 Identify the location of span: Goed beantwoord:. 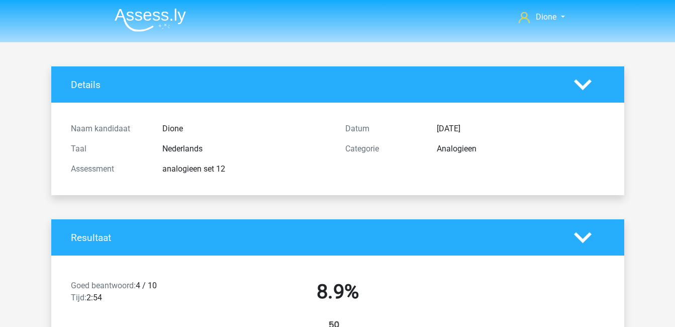
(103, 285).